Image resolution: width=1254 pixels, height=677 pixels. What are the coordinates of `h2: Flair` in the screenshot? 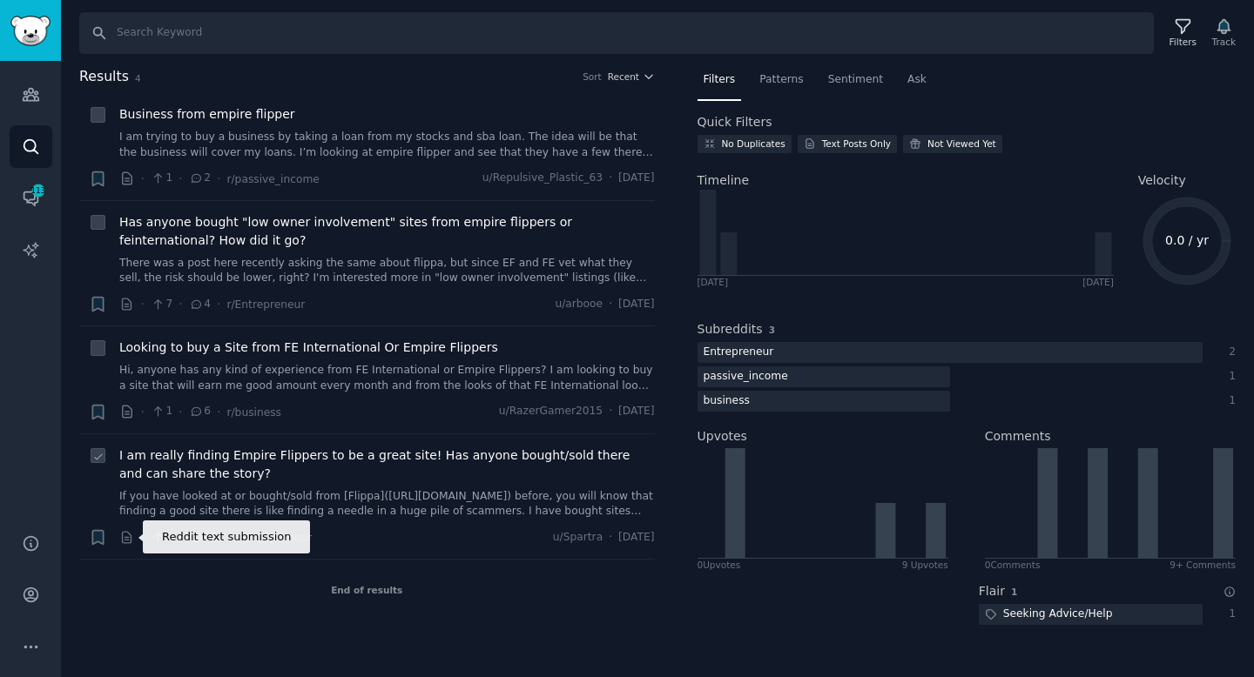 It's located at (992, 591).